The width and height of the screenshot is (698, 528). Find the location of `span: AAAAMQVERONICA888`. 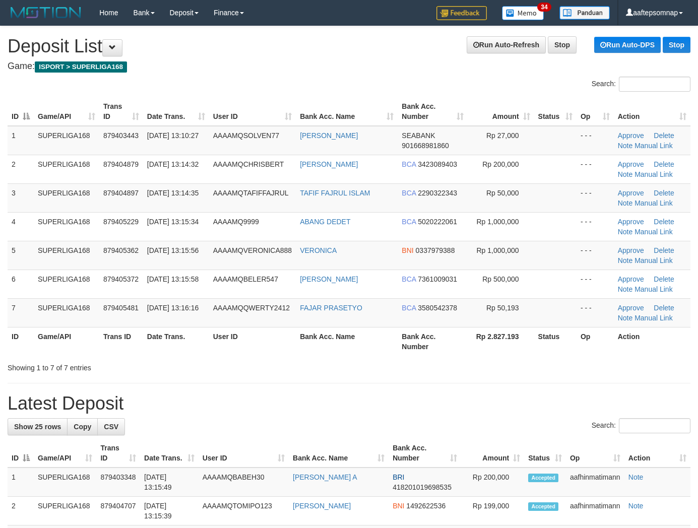

span: AAAAMQVERONICA888 is located at coordinates (252, 250).